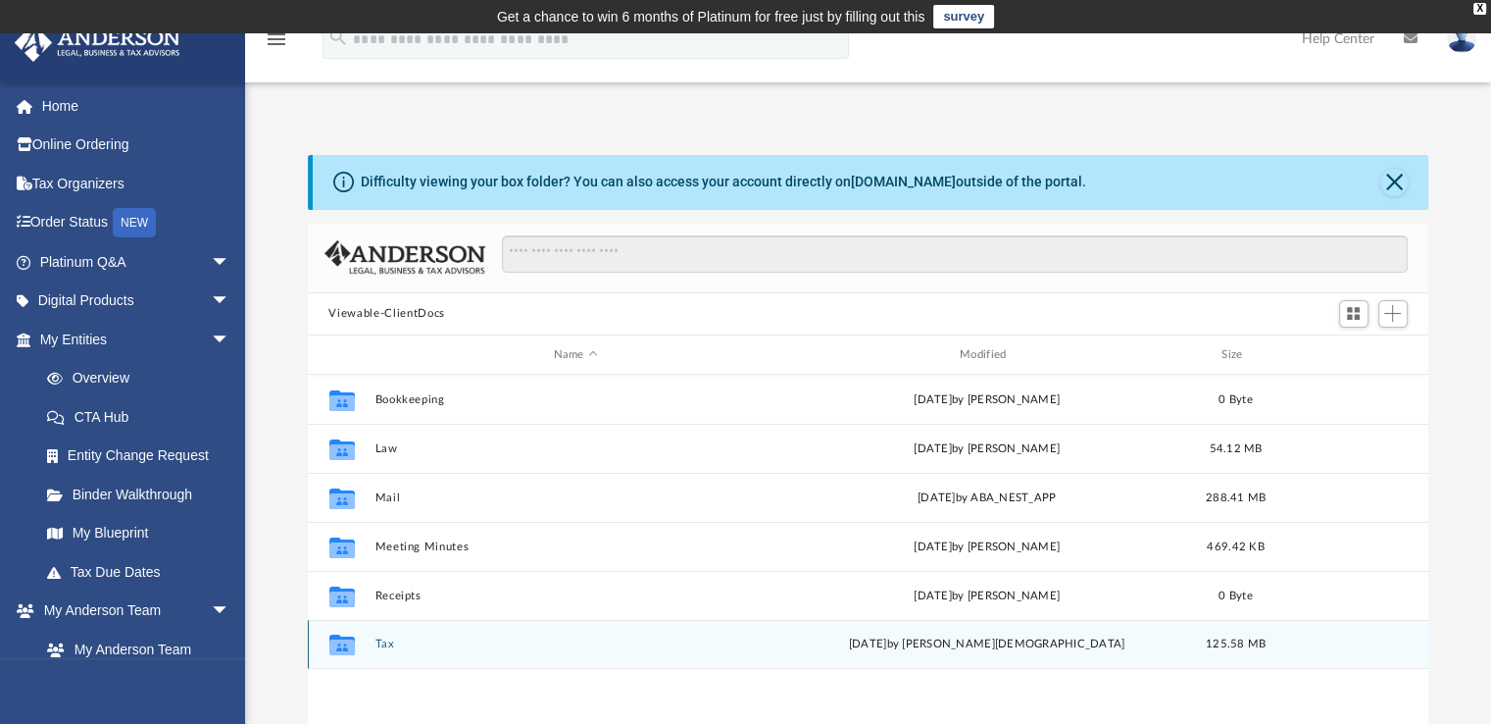  What do you see at coordinates (143, 456) in the screenshot?
I see `a: Entity Change Request` at bounding box center [143, 456].